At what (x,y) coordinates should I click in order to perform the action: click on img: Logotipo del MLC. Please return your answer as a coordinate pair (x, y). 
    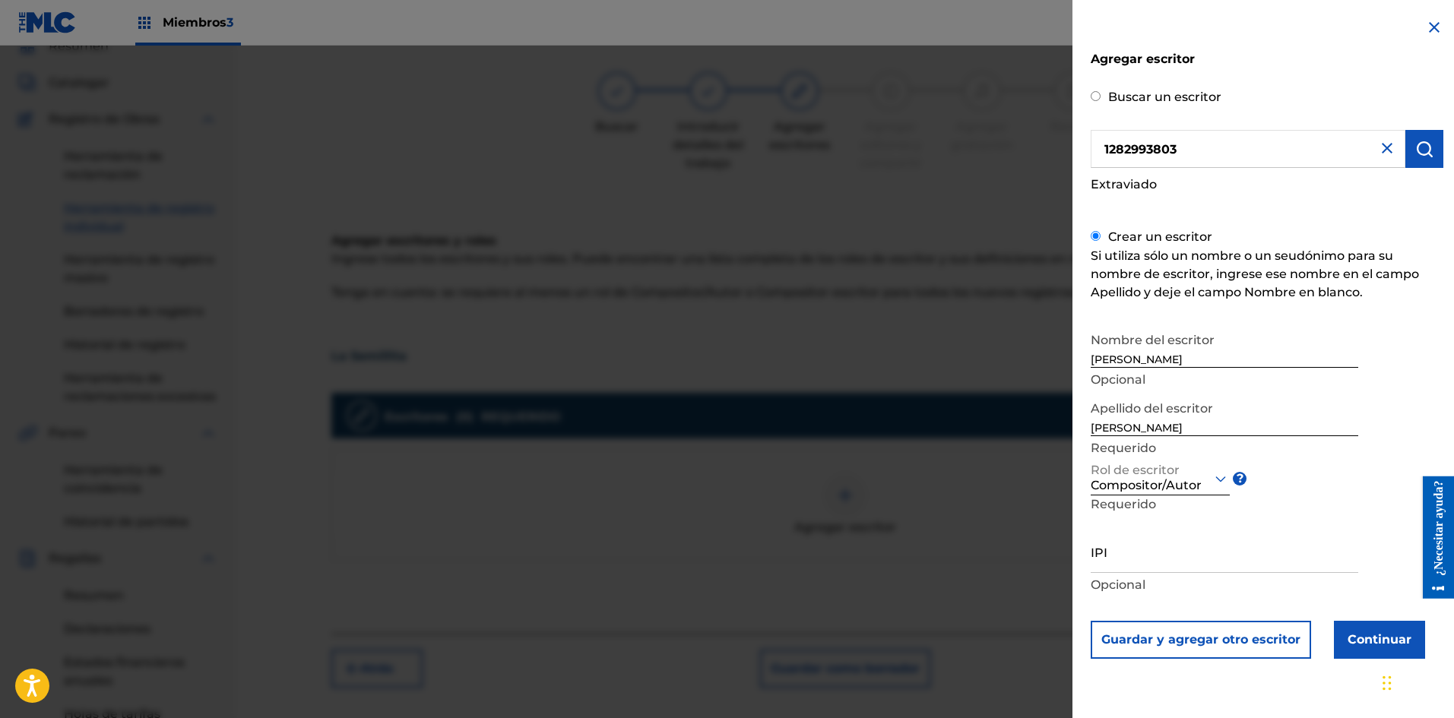
    Looking at the image, I should click on (47, 22).